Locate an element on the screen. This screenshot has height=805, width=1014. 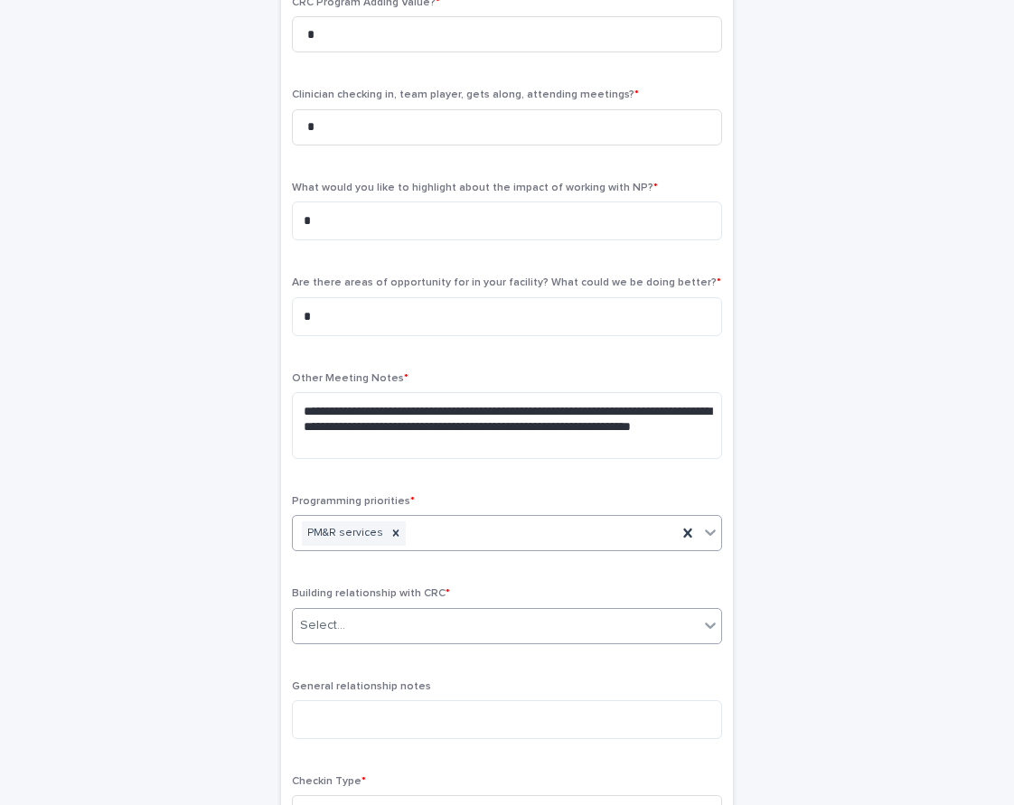
span: Are there areas of opportunity for in your facility? What could we be doing better? is located at coordinates (506, 283).